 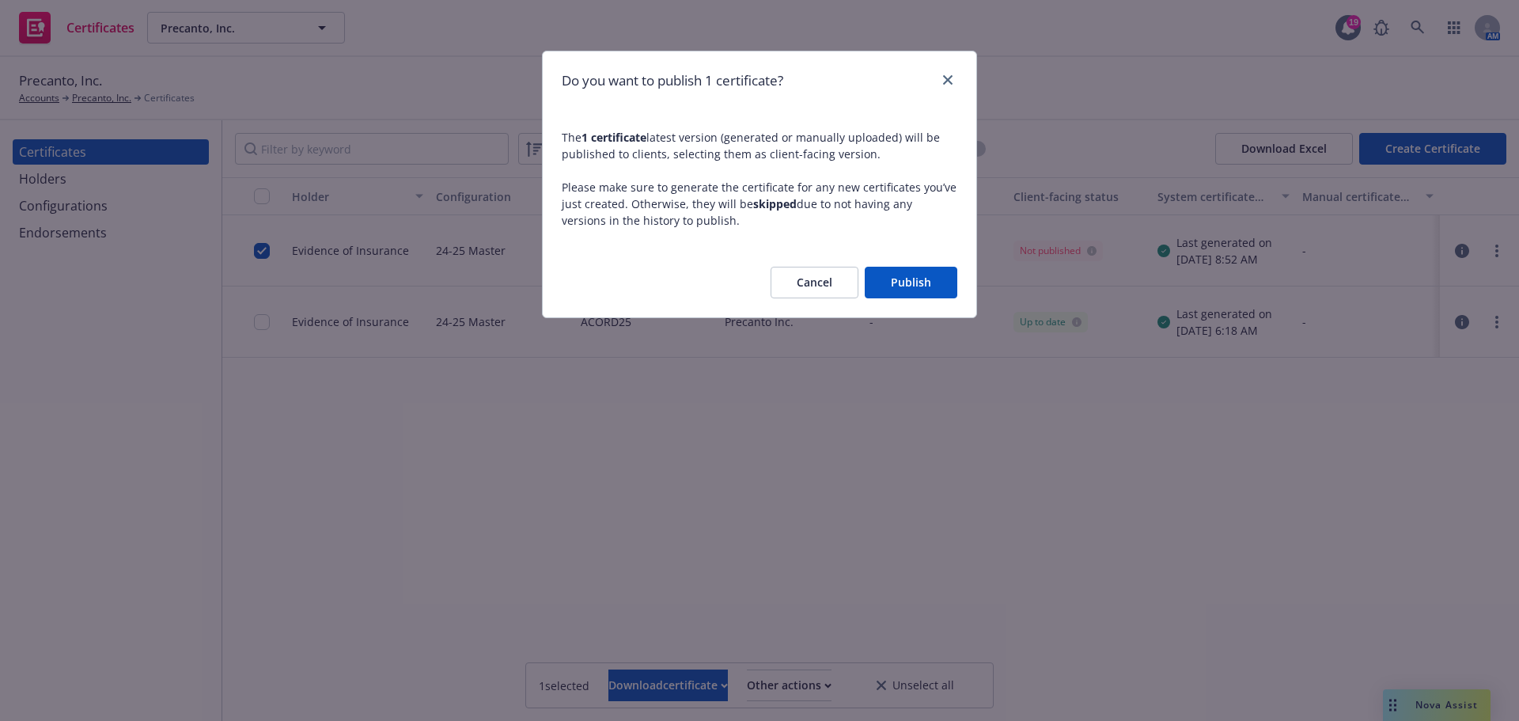 I want to click on h1: Do you want to publish 1 certificate?, so click(x=673, y=81).